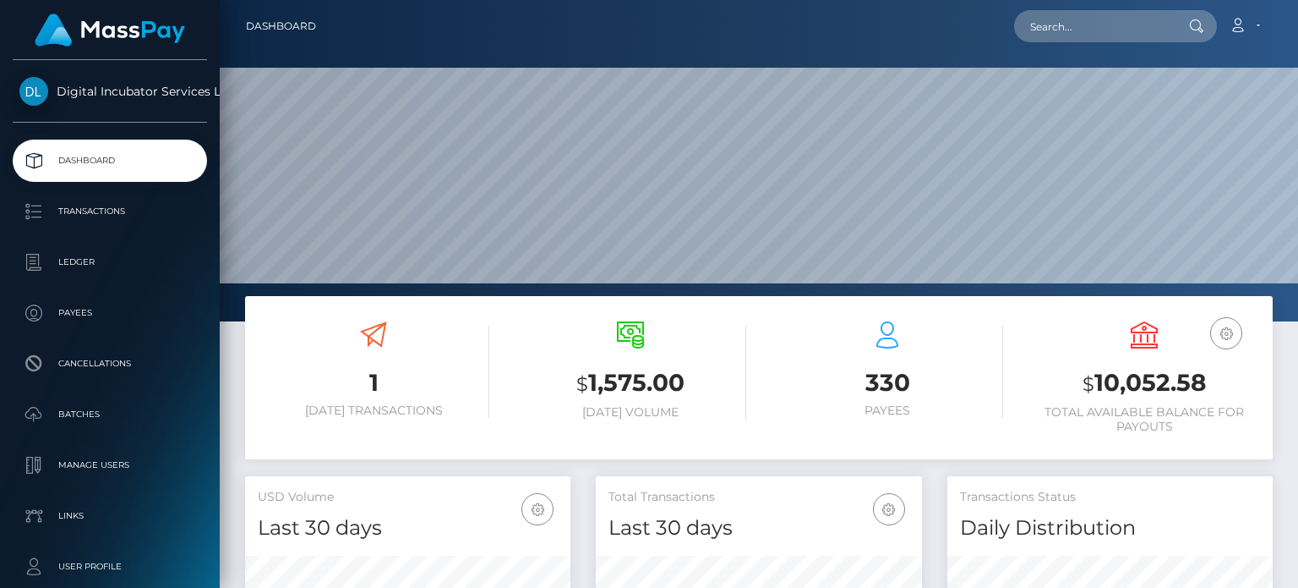 The image size is (1298, 588). I want to click on h5: Total Transactions, so click(758, 497).